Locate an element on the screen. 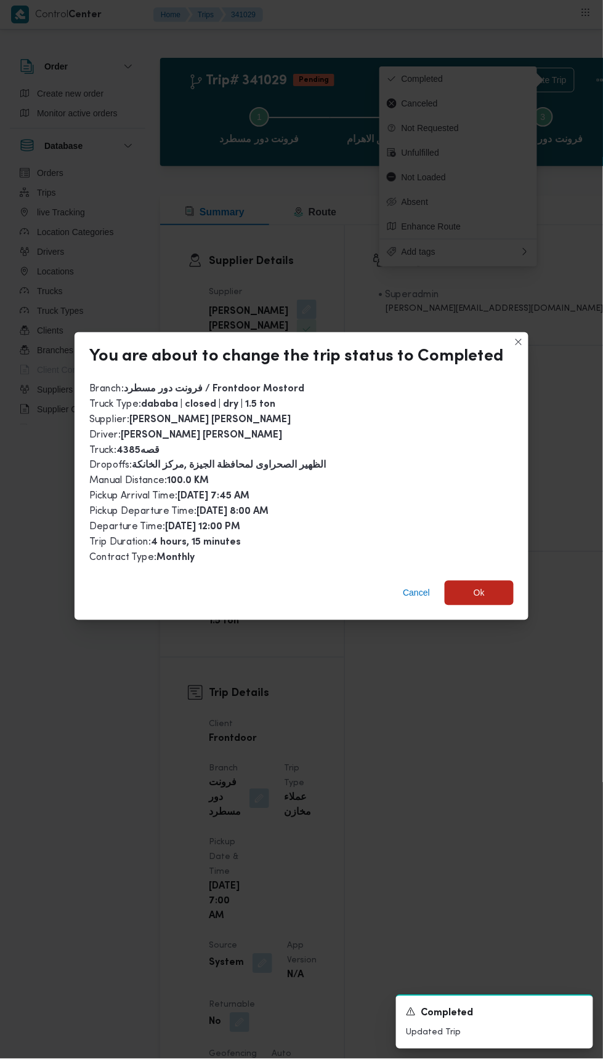  span: Completed is located at coordinates (447, 1014).